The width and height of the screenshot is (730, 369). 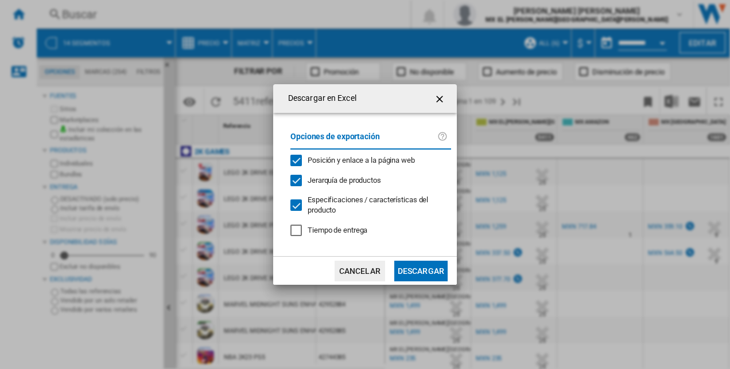 I want to click on span: Especificaciones / características del producto, so click(x=368, y=205).